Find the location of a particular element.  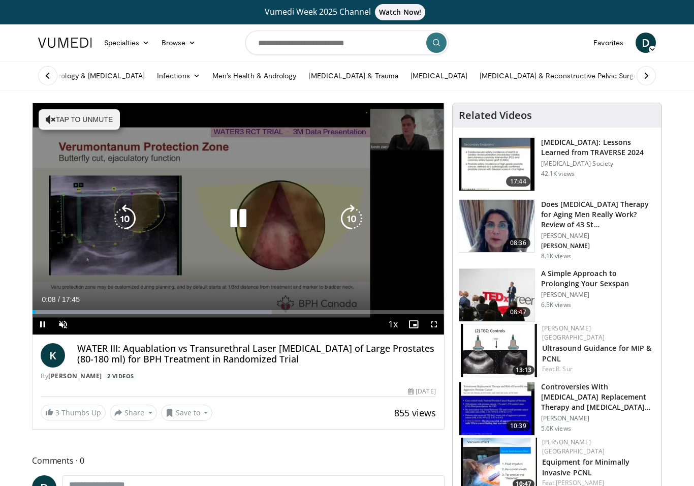

img: VuMedi Logo is located at coordinates (65, 43).